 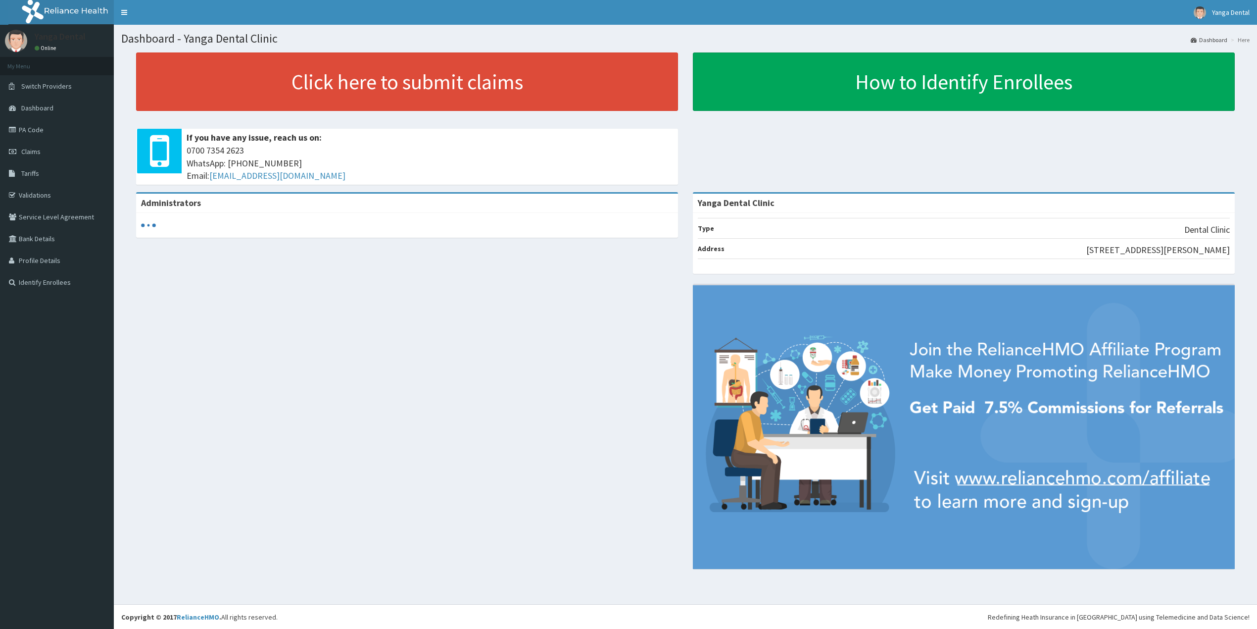 What do you see at coordinates (685, 39) in the screenshot?
I see `h1: Dashboard - Yanga Dental Clinic` at bounding box center [685, 39].